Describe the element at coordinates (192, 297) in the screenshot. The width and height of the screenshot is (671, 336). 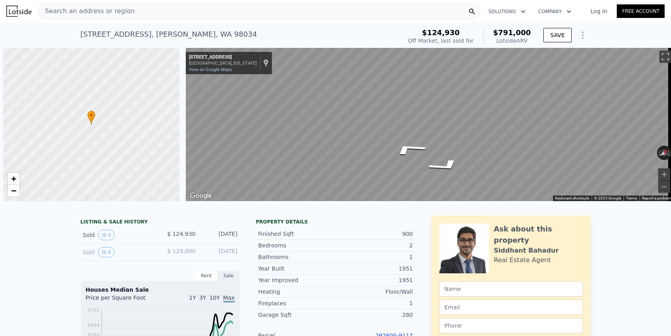
I see `span: 1Y` at that location.